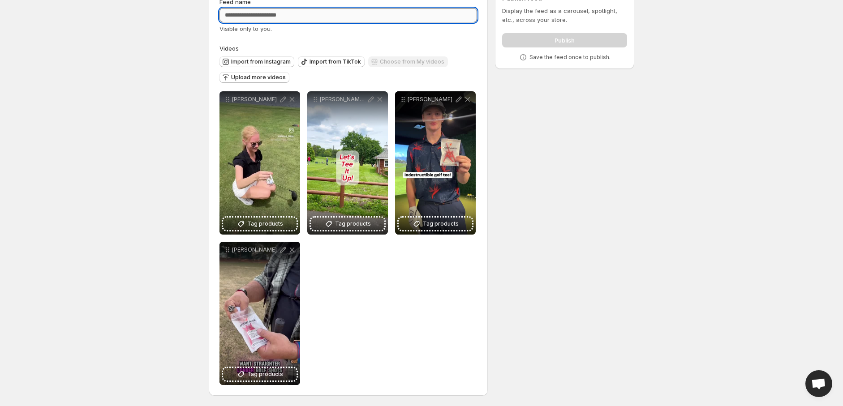 This screenshot has height=406, width=843. Describe the element at coordinates (245, 29) in the screenshot. I see `span: Visible only to you.` at that location.